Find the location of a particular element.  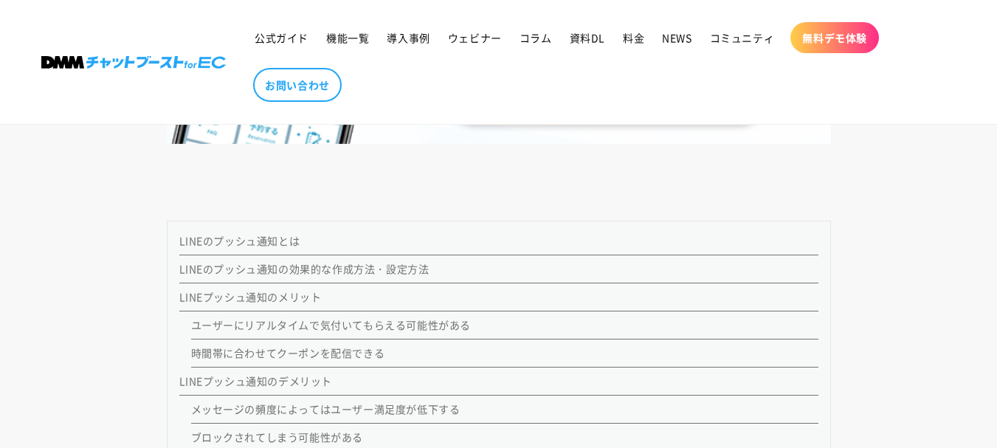

span: 導入事例 is located at coordinates (408, 38).